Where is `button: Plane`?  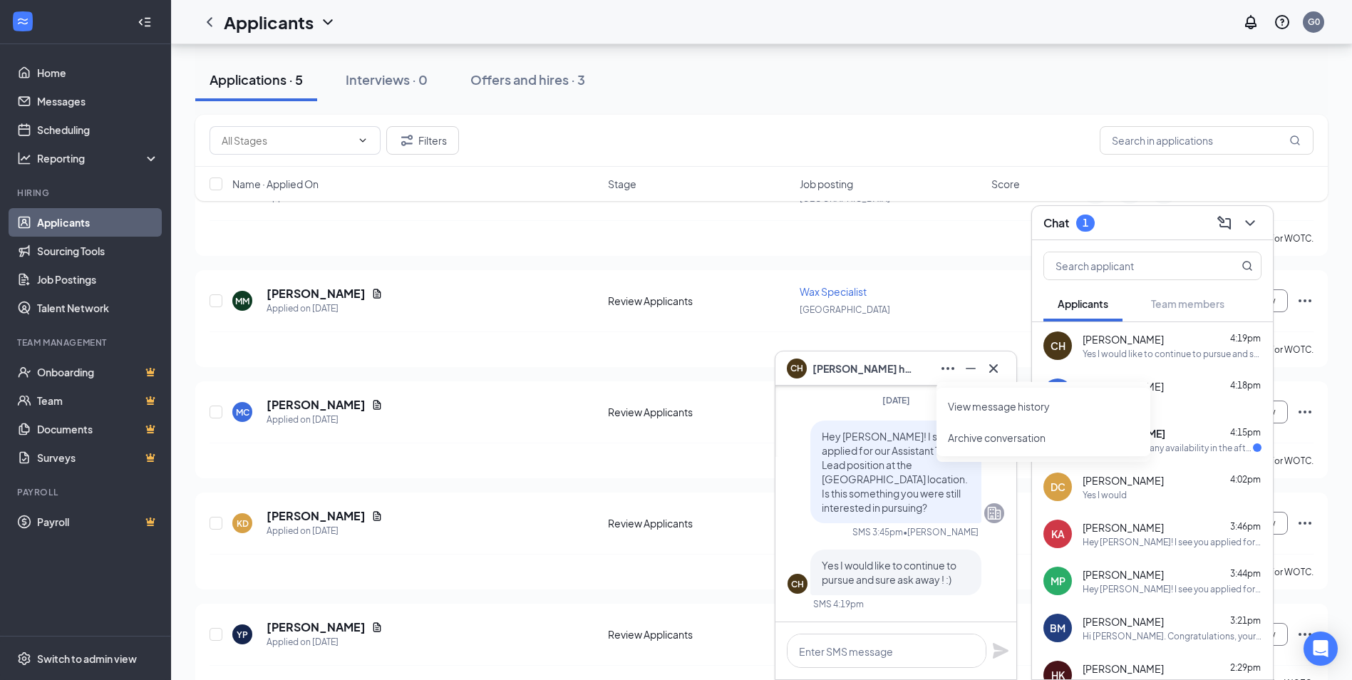 button: Plane is located at coordinates (1001, 651).